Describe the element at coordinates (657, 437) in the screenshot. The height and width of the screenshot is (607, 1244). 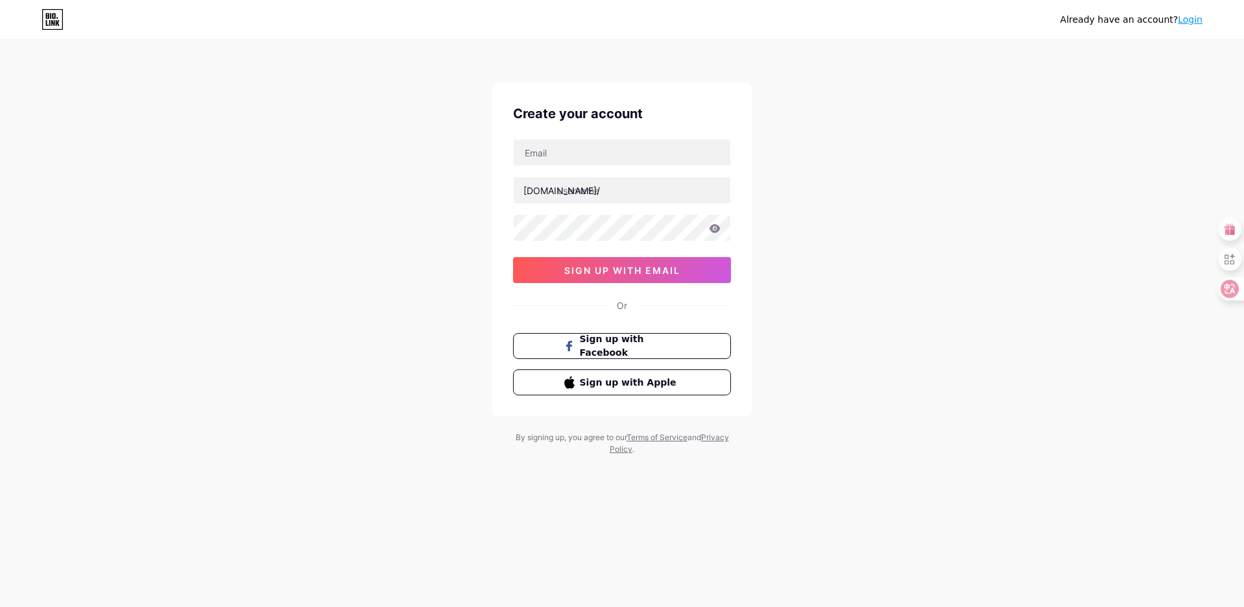
I see `a: Terms of Service` at that location.